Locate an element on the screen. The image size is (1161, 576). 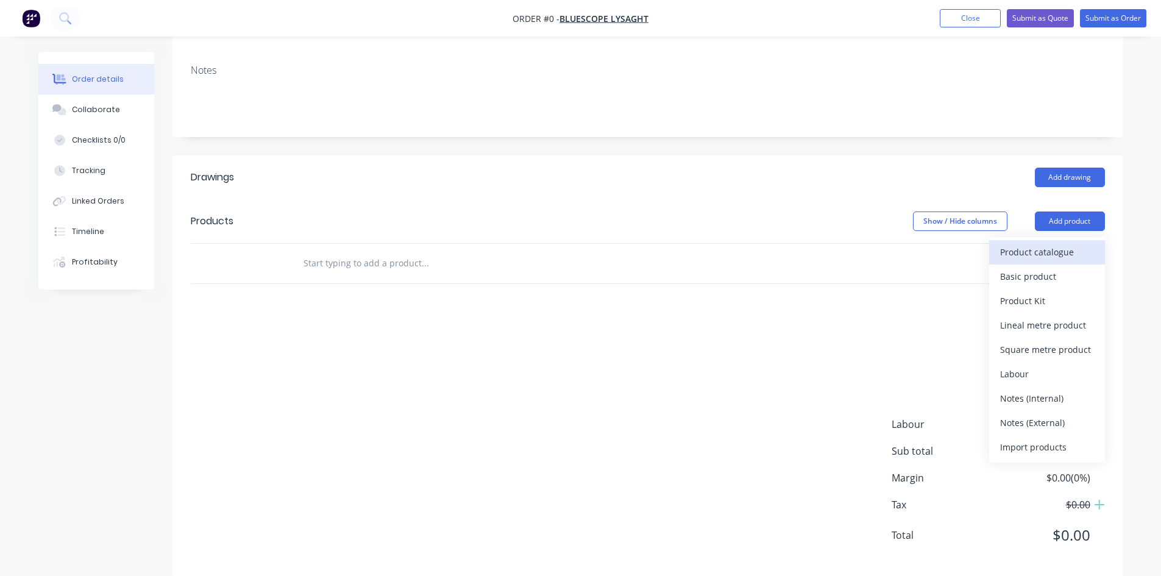
span: Margin is located at coordinates (946, 478).